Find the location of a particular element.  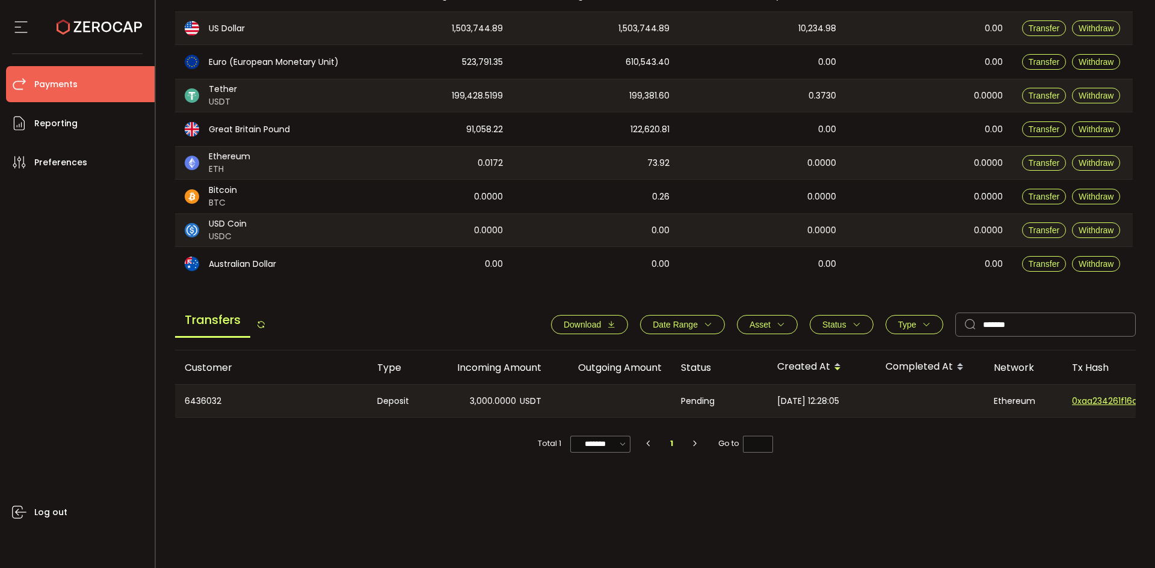

span: USD Coin is located at coordinates (227, 224).